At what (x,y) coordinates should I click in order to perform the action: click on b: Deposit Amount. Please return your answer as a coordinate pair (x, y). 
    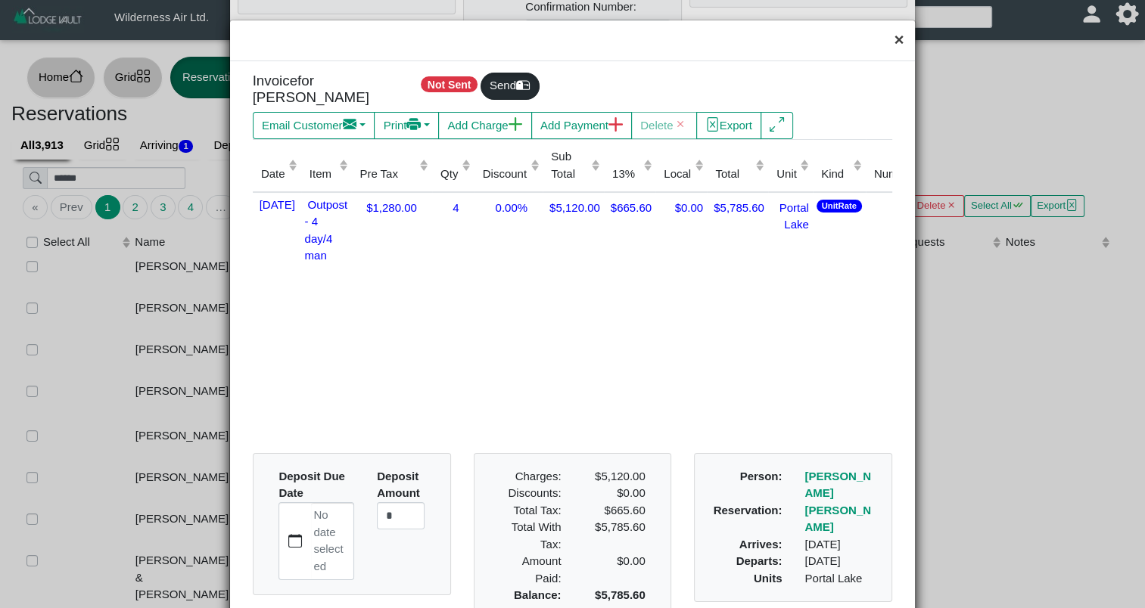
    Looking at the image, I should click on (398, 485).